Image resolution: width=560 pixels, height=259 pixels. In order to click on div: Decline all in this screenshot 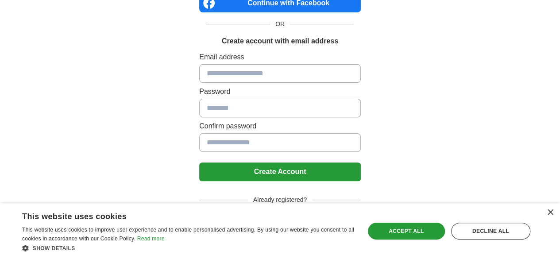, I will do `click(491, 231)`.